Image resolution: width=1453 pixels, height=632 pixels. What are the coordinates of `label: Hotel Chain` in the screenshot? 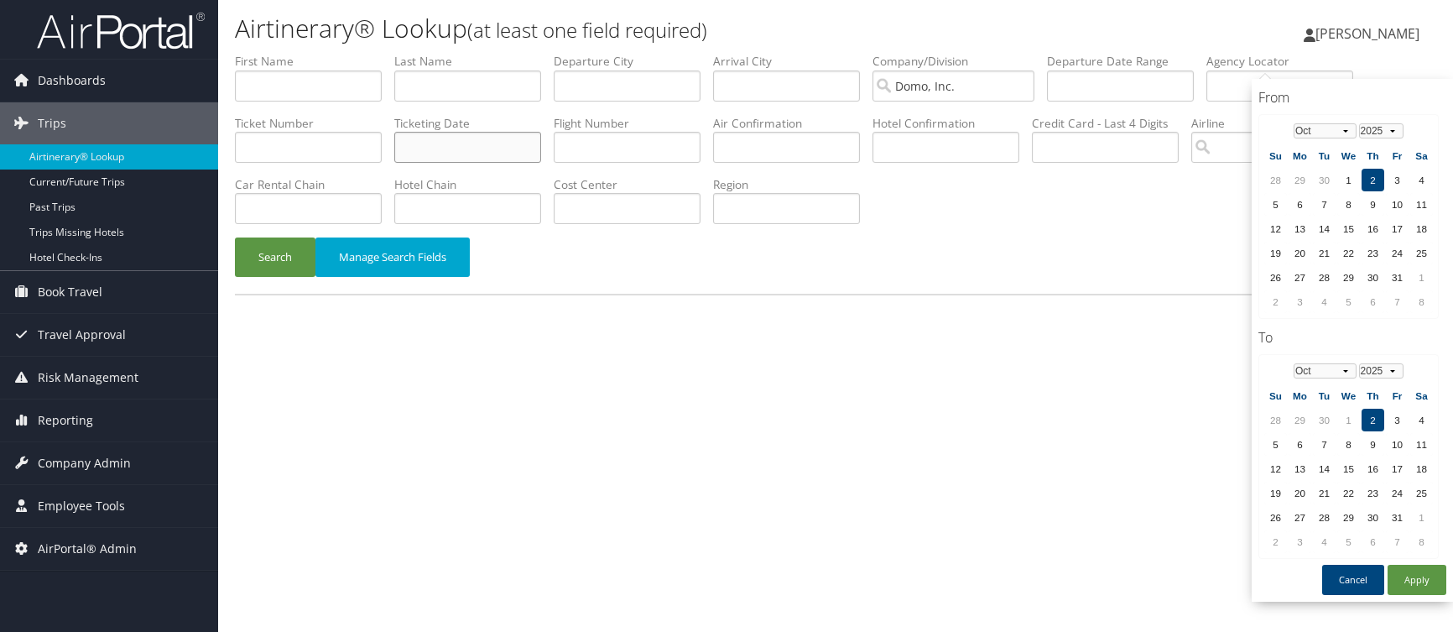 It's located at (474, 185).